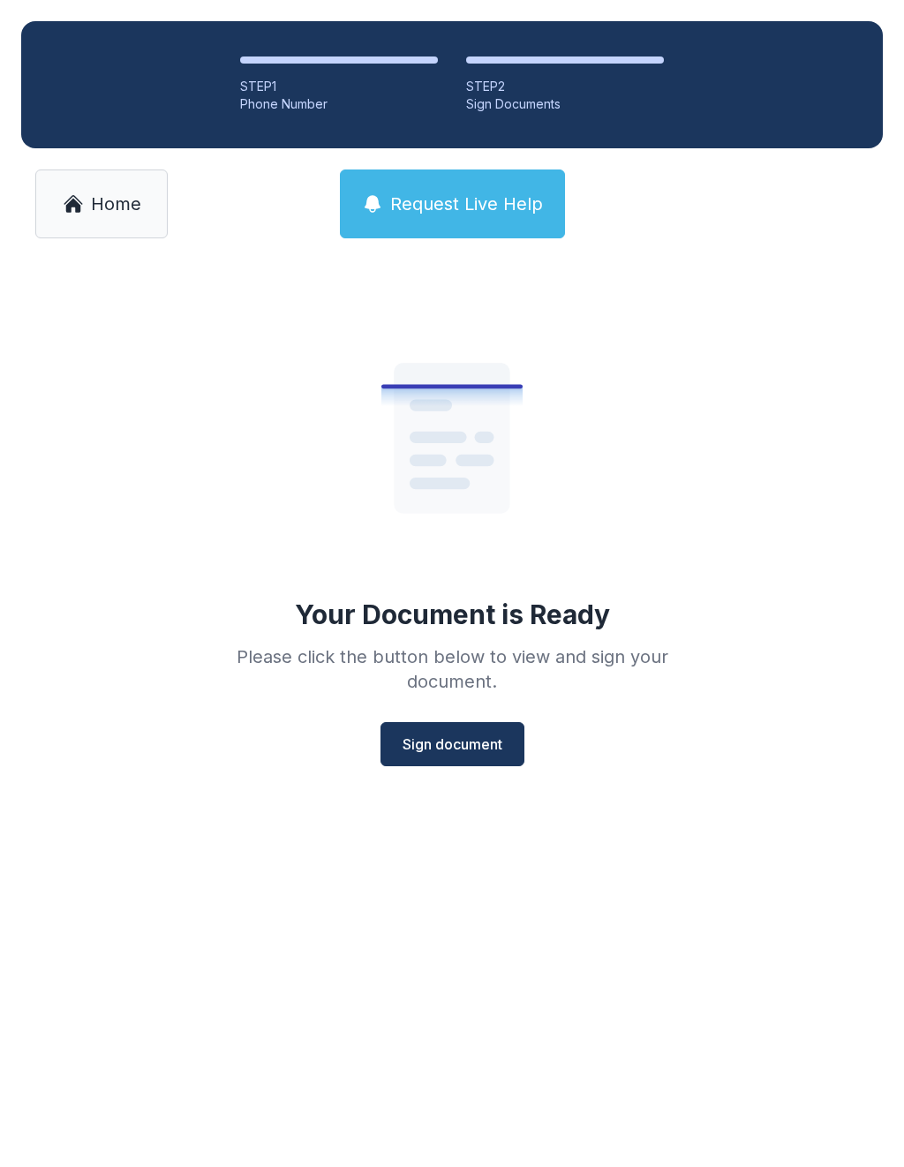 This screenshot has width=904, height=1167. What do you see at coordinates (466, 204) in the screenshot?
I see `span: Request Live Help` at bounding box center [466, 204].